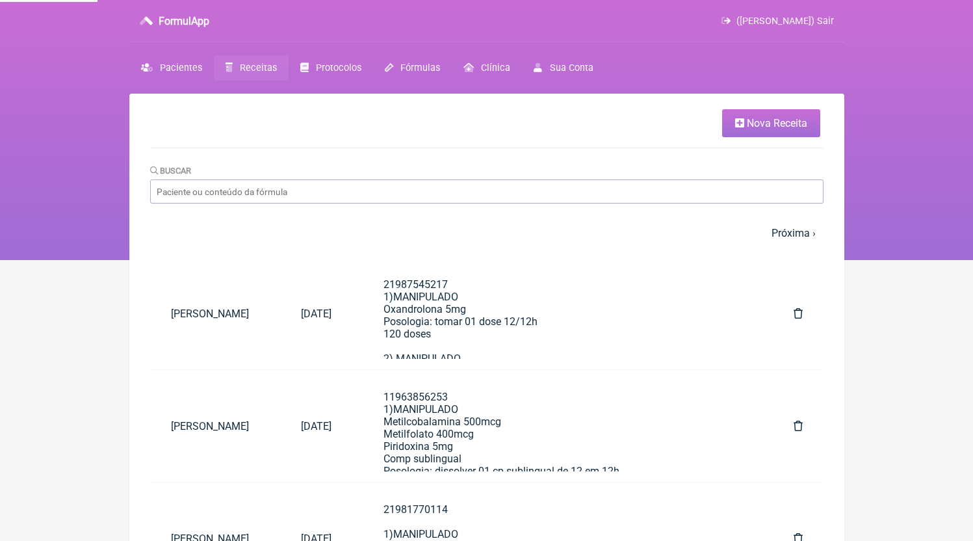  Describe the element at coordinates (771, 123) in the screenshot. I see `a: Nova Receita` at that location.